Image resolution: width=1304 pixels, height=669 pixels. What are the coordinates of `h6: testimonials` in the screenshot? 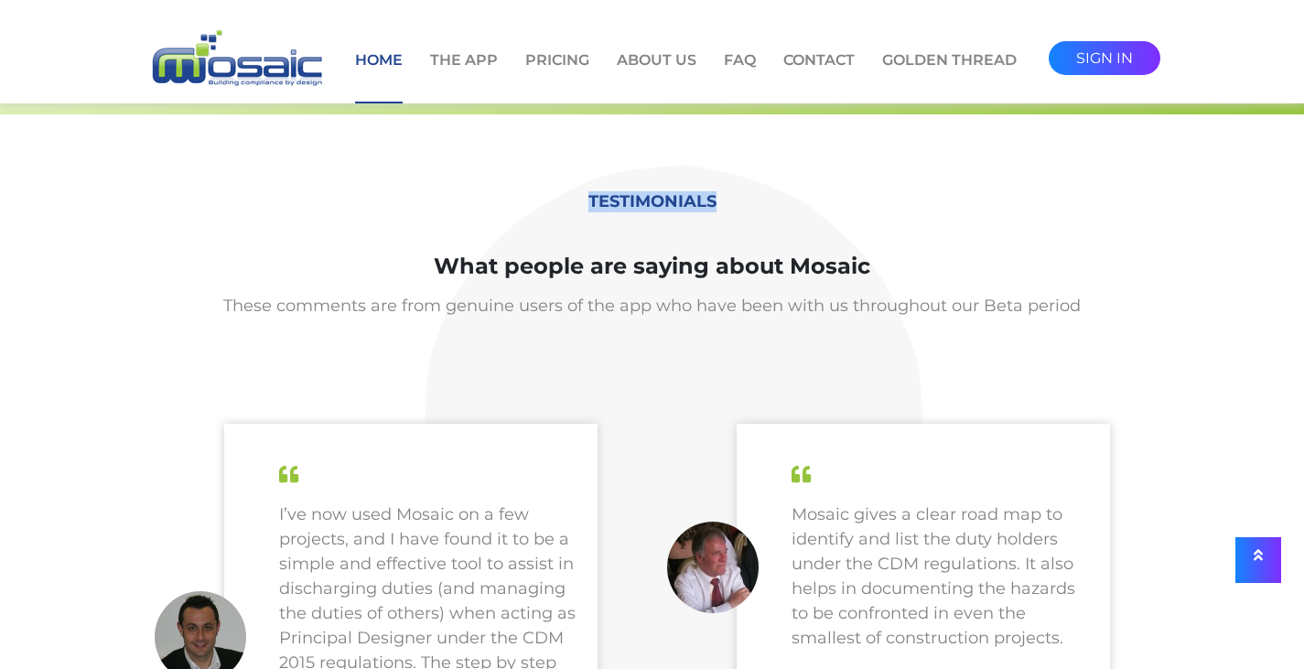 It's located at (653, 202).